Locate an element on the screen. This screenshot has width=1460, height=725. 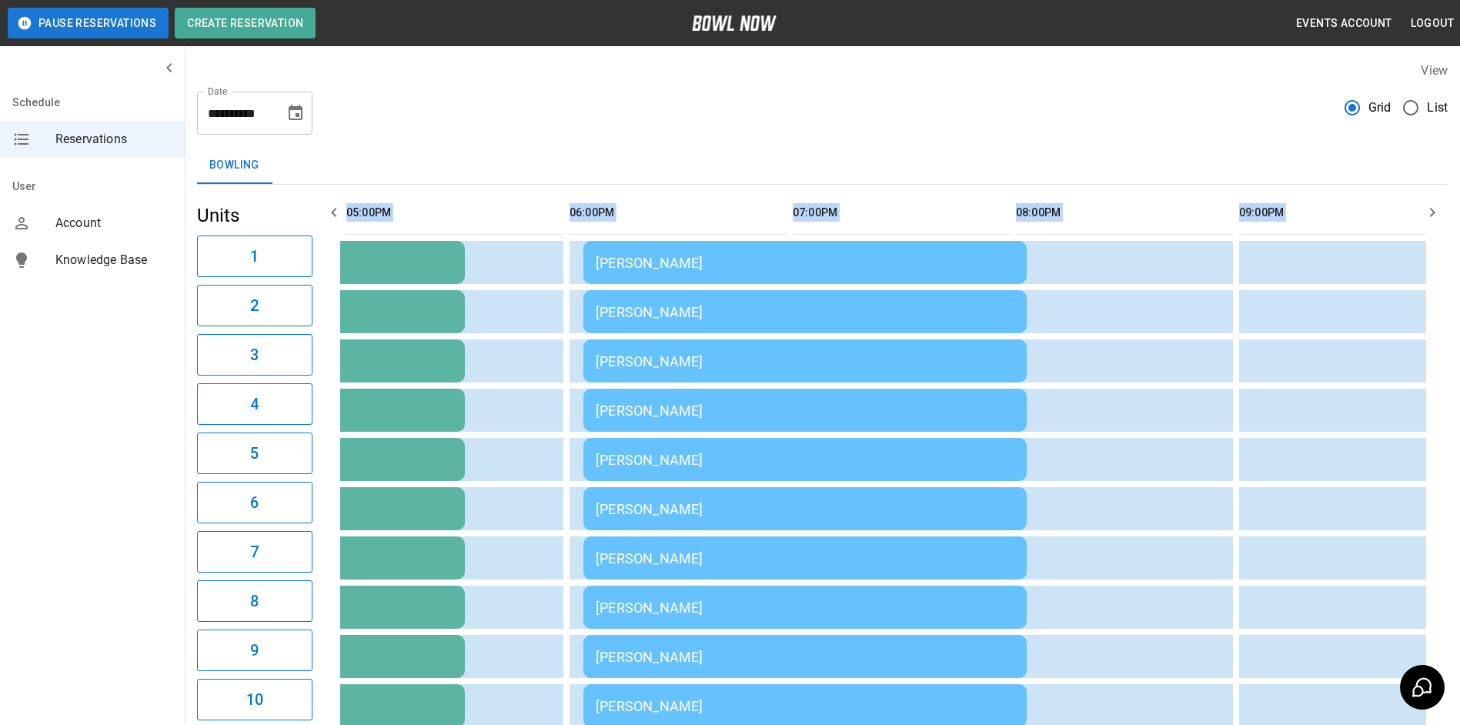
span: Knowledge Base is located at coordinates (114, 260).